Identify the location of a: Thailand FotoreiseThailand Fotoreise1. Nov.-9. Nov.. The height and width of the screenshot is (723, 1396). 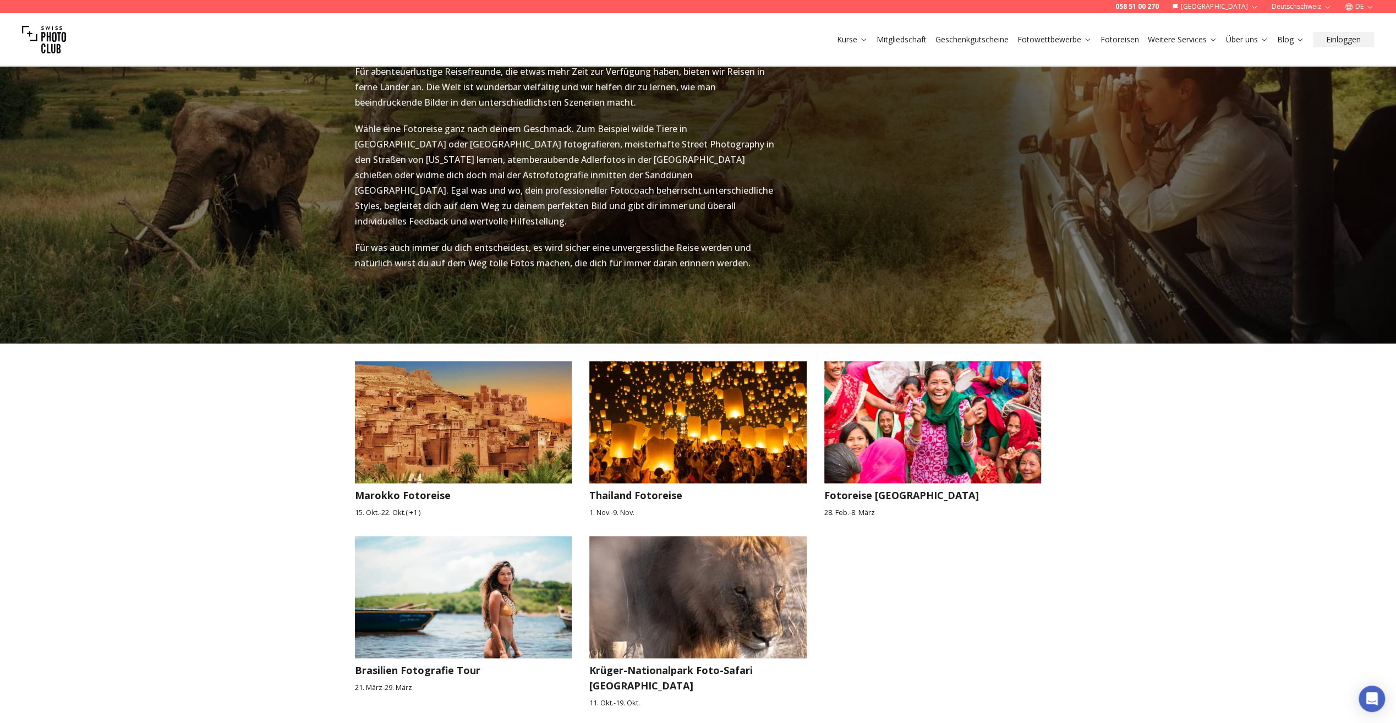
(698, 439).